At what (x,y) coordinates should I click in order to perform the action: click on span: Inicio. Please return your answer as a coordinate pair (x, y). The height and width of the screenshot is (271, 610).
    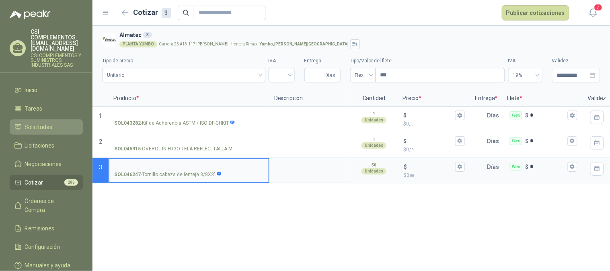
    Looking at the image, I should click on (31, 90).